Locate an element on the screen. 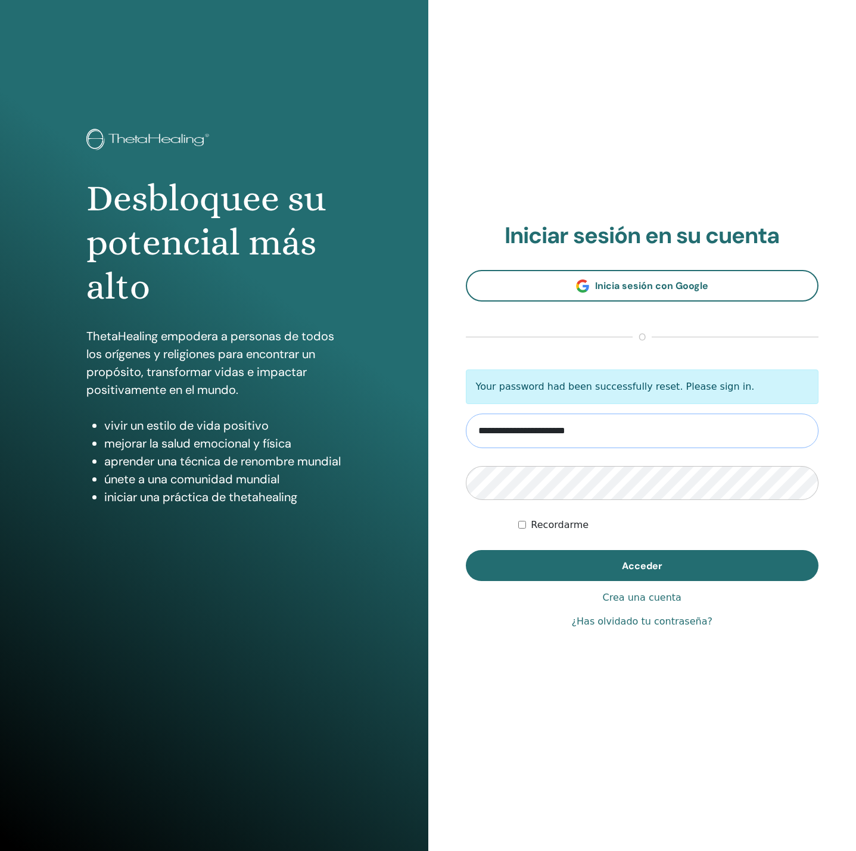 This screenshot has width=856, height=851. li: vivir un estilo de vida positivo is located at coordinates (223, 425).